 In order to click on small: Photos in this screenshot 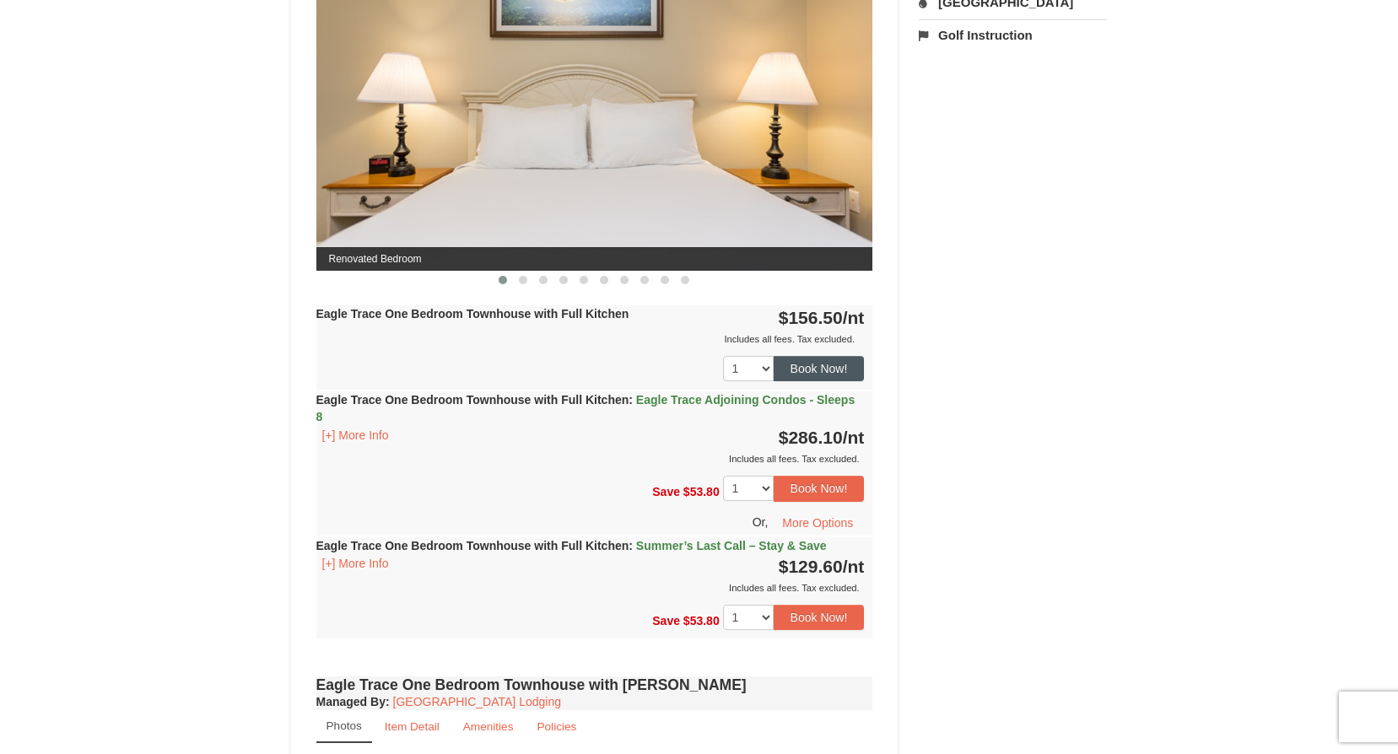, I will do `click(344, 725)`.